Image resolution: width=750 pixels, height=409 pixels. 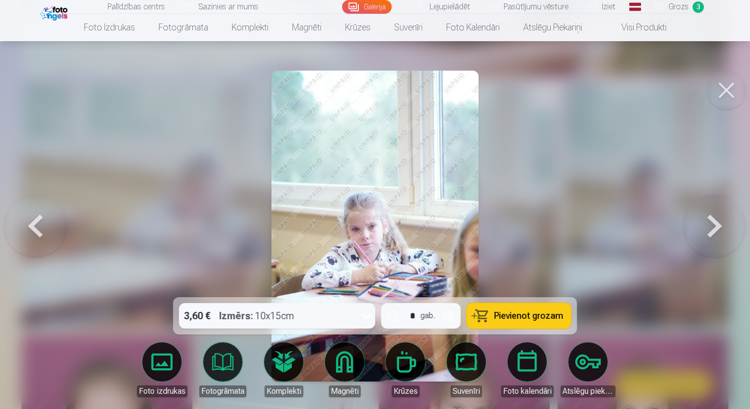 I want to click on div: Foto kalendāri, so click(x=527, y=392).